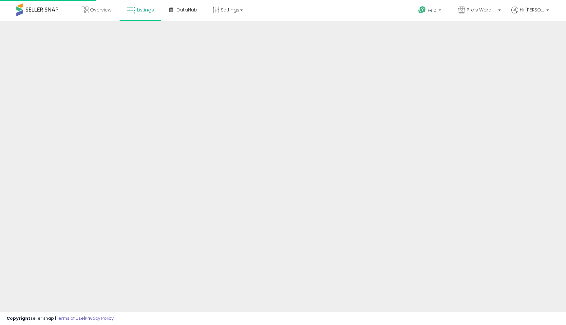 The height and width of the screenshot is (325, 566). Describe the element at coordinates (432, 10) in the screenshot. I see `span: Help` at that location.